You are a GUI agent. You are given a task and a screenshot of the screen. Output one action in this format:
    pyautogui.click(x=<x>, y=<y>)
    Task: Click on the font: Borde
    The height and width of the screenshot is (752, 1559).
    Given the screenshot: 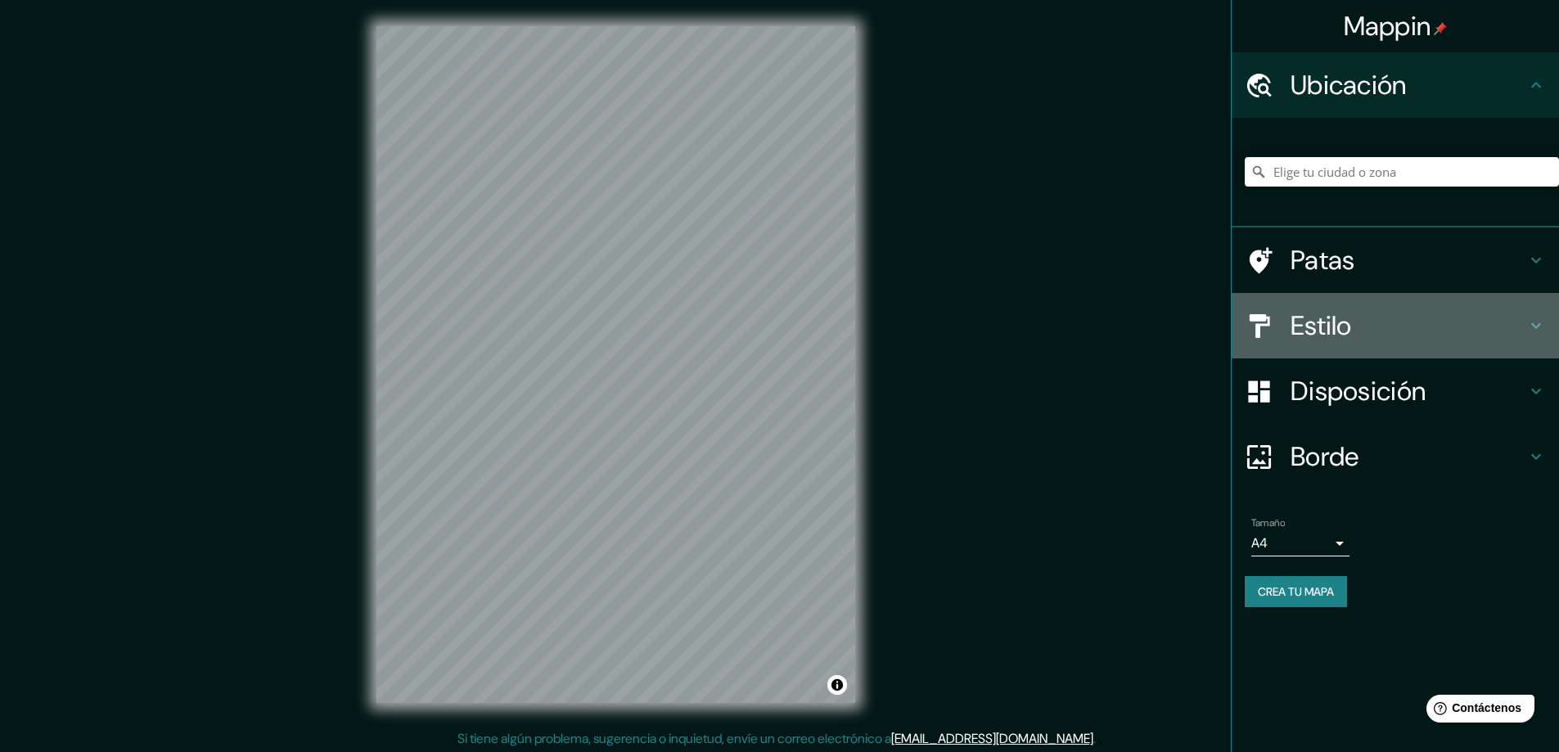 What is the action you would take?
    pyautogui.click(x=1325, y=457)
    